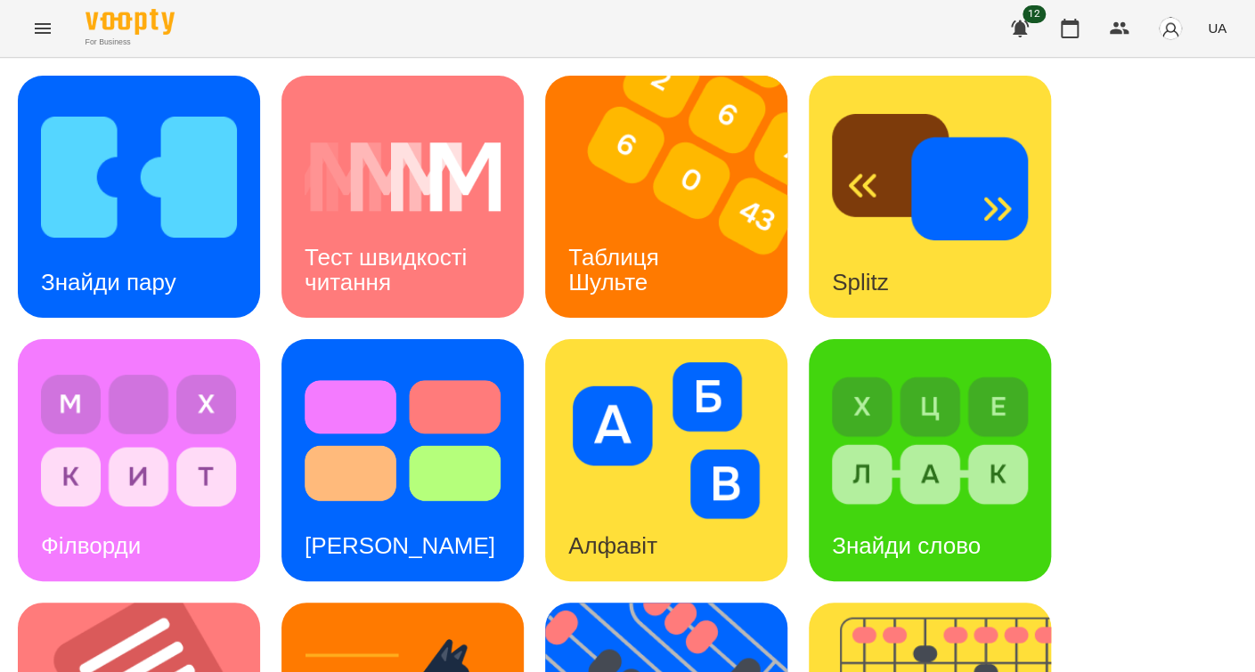  What do you see at coordinates (43, 29) in the screenshot?
I see `button: Menu` at bounding box center [43, 29].